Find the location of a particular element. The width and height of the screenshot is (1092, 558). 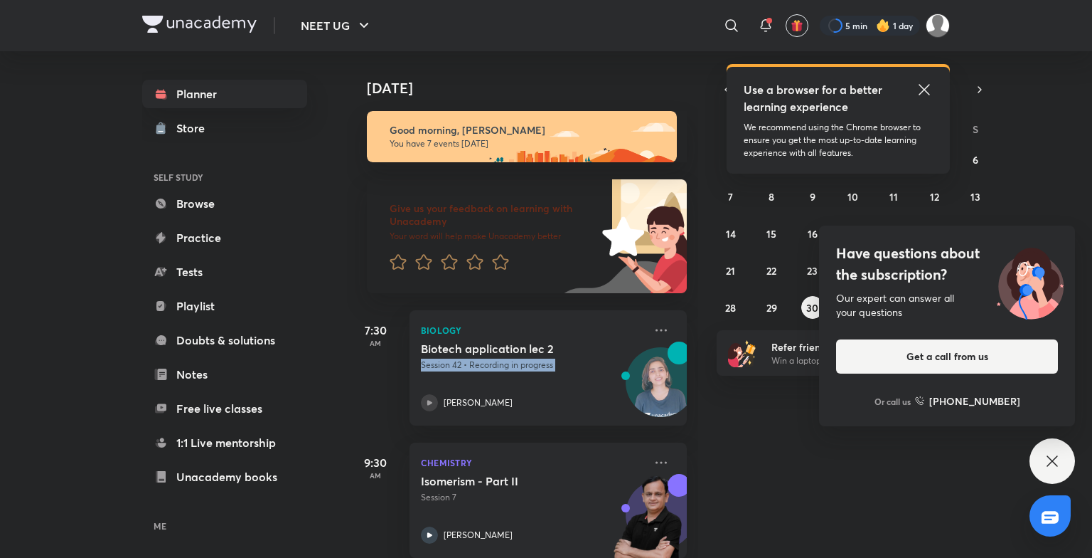

abbr: September 12, 2025 is located at coordinates (934, 196).